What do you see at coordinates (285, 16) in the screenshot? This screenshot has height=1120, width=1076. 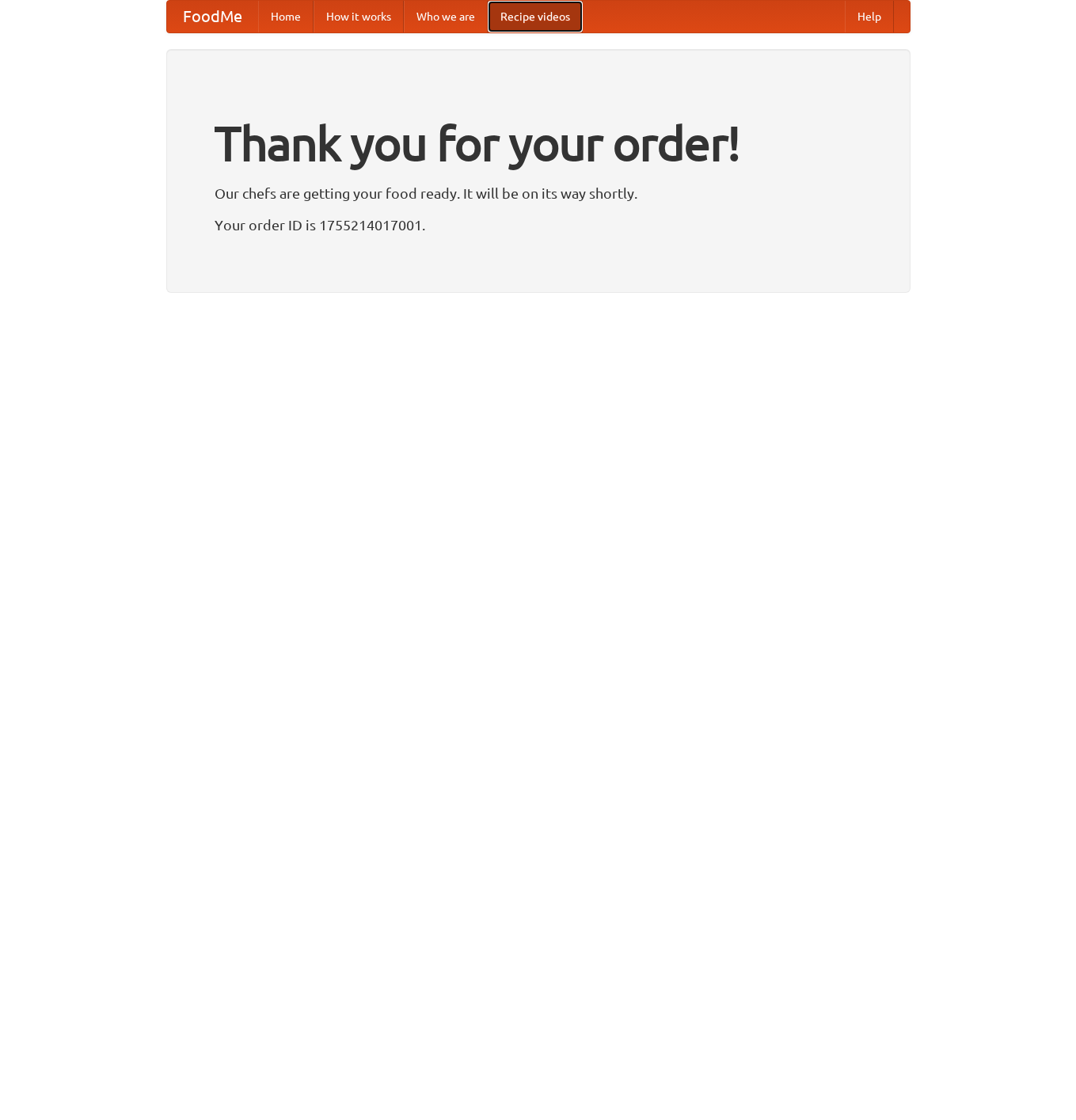 I see `a: Home` at bounding box center [285, 16].